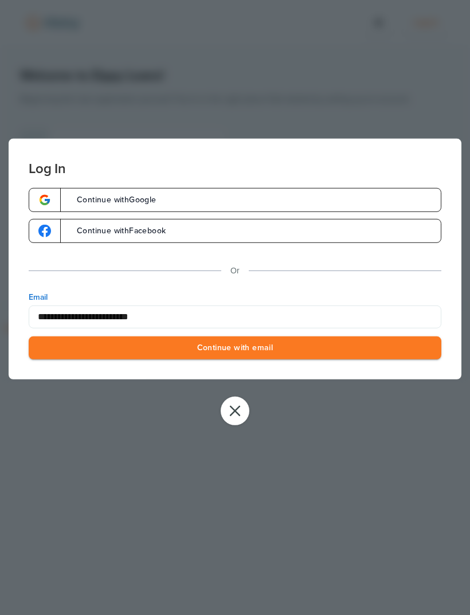  I want to click on label: Email, so click(235, 297).